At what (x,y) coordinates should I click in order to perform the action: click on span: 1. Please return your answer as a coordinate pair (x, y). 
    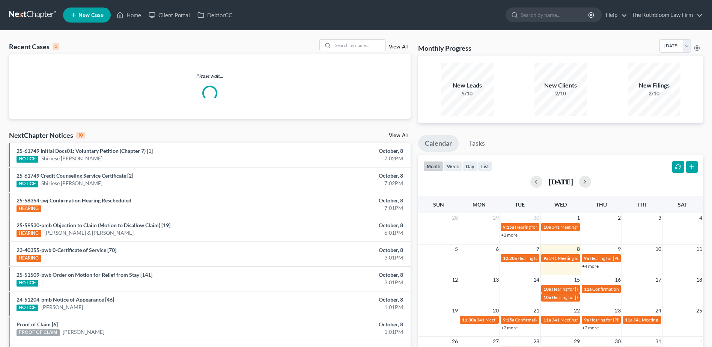
    Looking at the image, I should click on (579, 218).